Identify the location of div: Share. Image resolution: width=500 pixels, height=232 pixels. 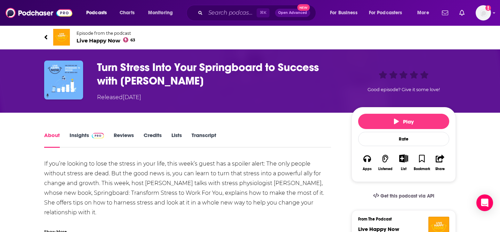
(440, 169).